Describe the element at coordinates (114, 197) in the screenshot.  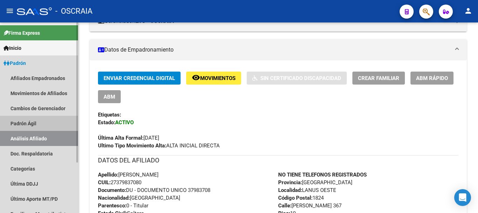
I see `strong: Nacionalidad:` at that location.